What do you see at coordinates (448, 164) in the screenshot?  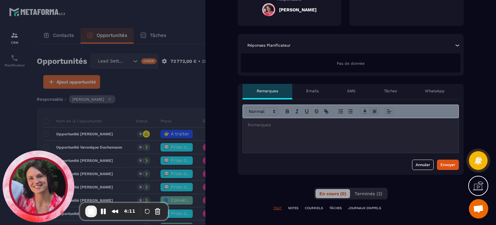 I see `div: Envoyer` at bounding box center [448, 164].